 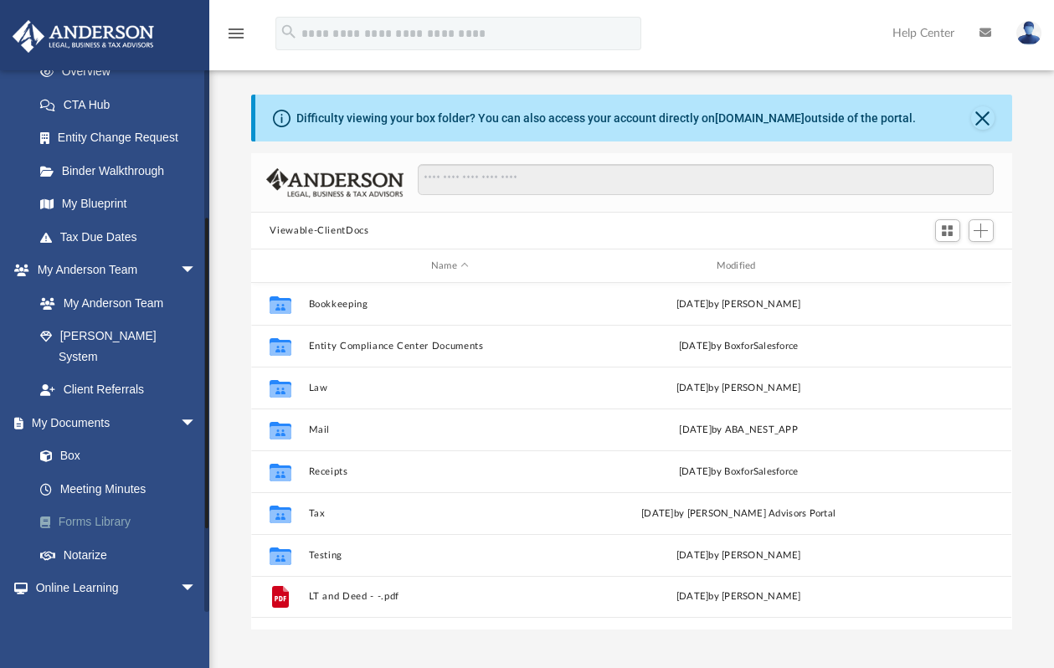 What do you see at coordinates (83, 36) in the screenshot?
I see `img: Anderson Advisors Platinum Portal` at bounding box center [83, 36].